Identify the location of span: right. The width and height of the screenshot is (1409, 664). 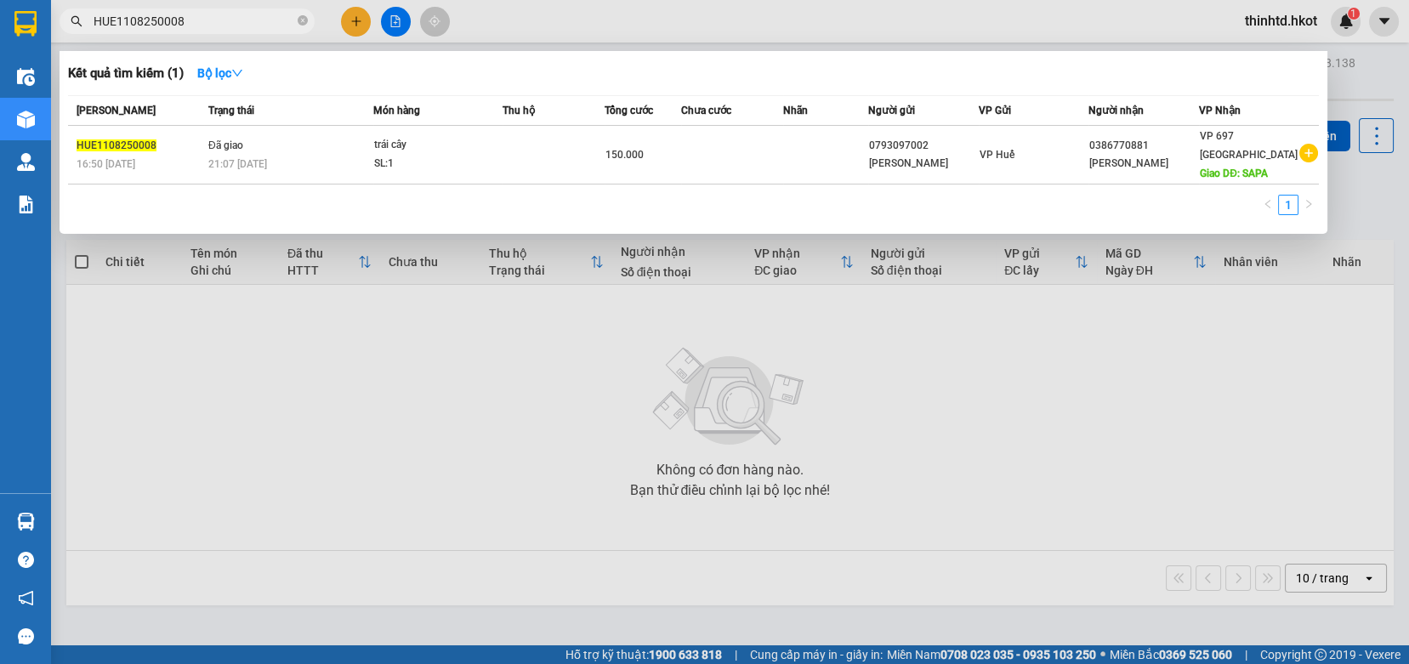
(1308, 204).